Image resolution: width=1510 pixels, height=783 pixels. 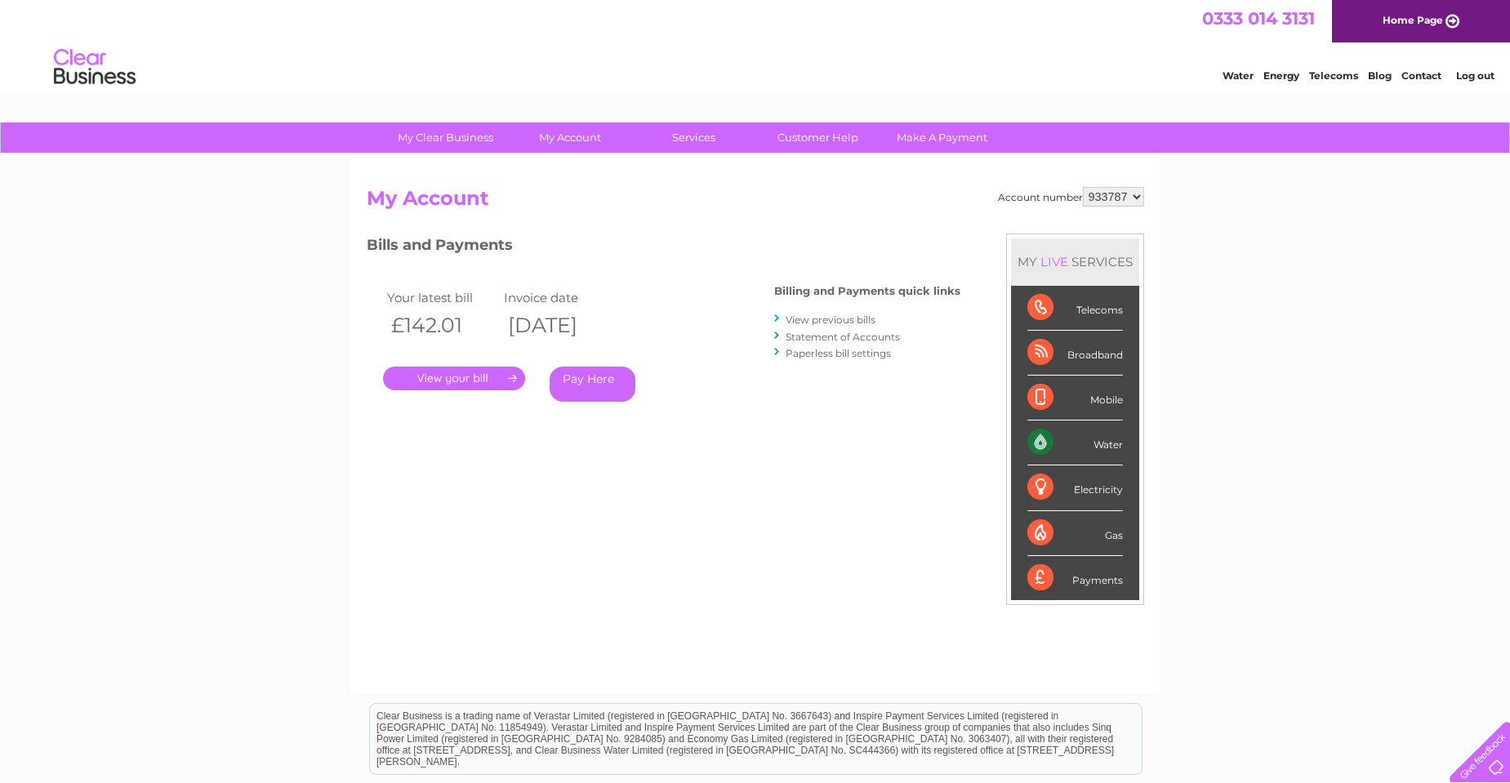 I want to click on a: Contact, so click(x=1421, y=75).